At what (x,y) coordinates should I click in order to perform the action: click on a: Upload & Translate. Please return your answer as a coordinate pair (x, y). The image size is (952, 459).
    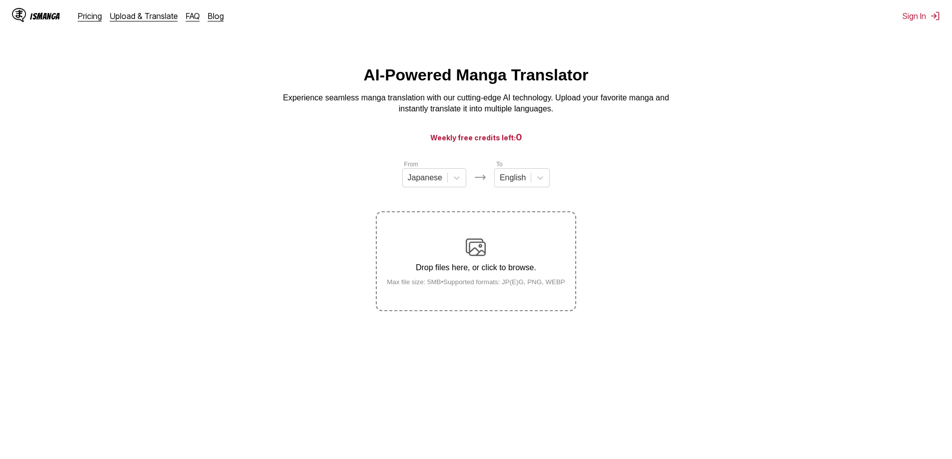
    Looking at the image, I should click on (144, 16).